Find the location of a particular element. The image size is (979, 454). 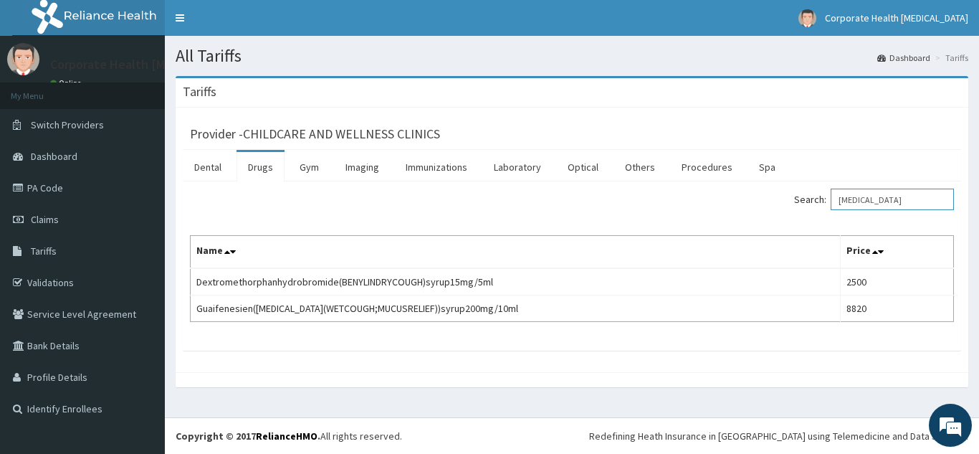

label: Search: is located at coordinates (874, 199).